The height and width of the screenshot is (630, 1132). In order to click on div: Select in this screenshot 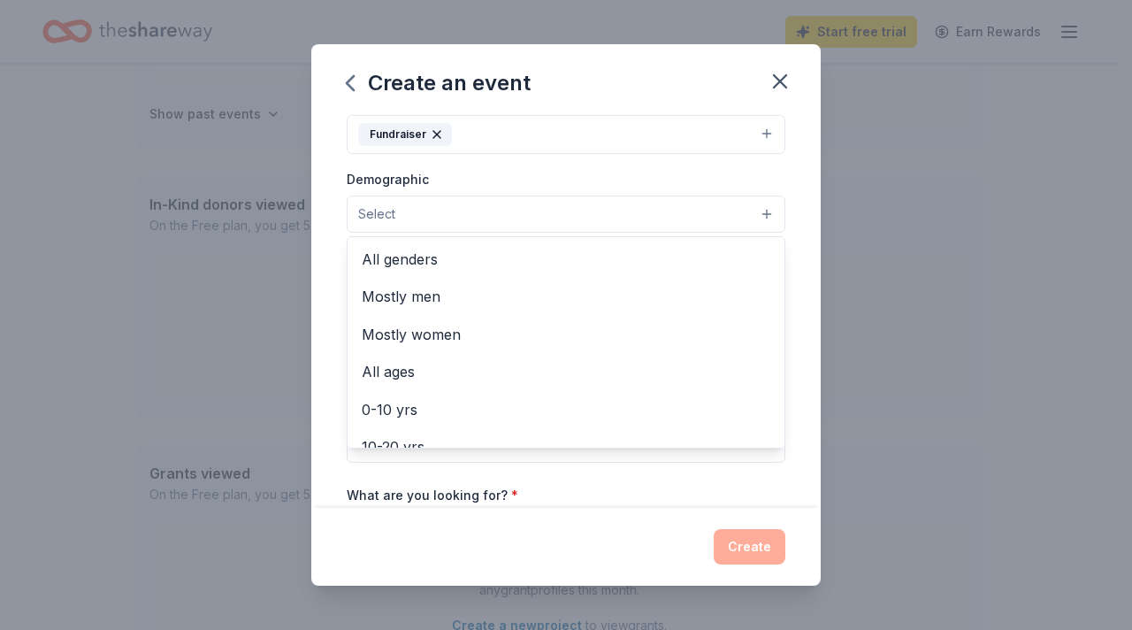, I will do `click(566, 342)`.